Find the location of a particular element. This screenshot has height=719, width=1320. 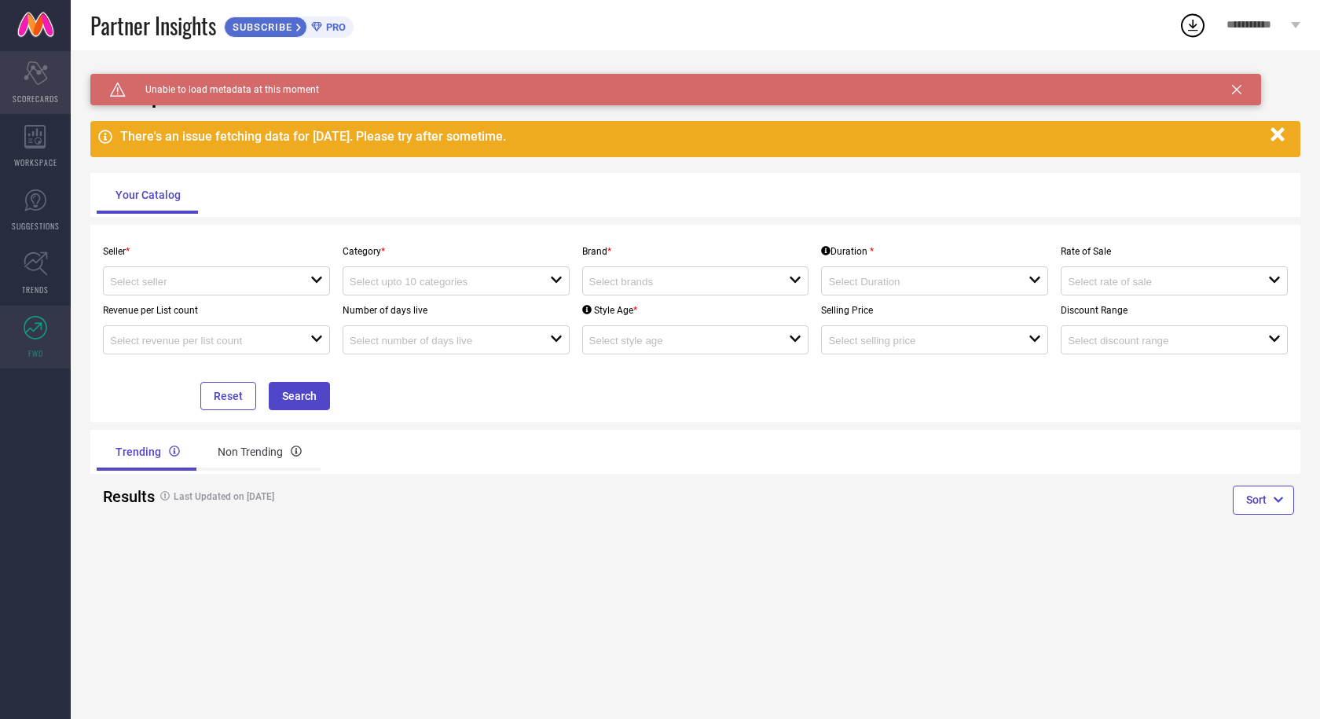

div: Open download list is located at coordinates (1192, 25).